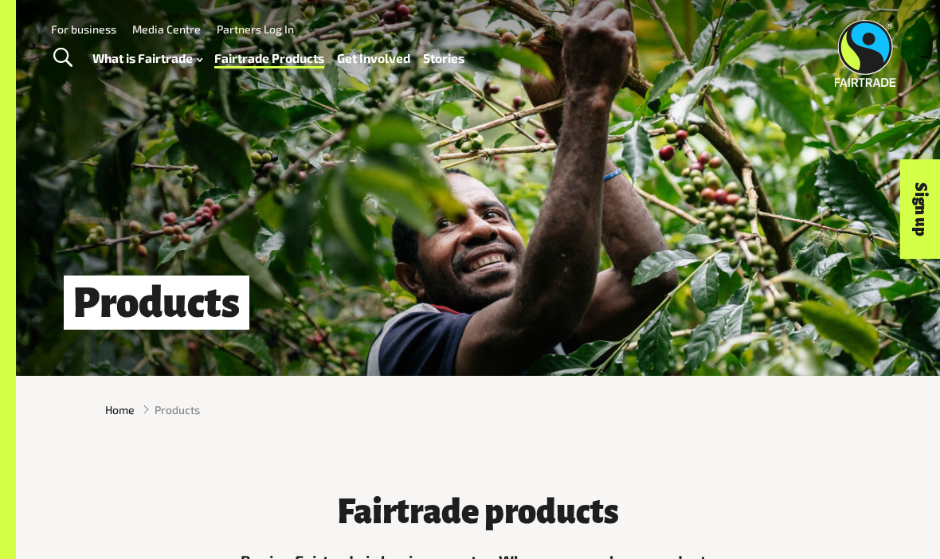 The width and height of the screenshot is (940, 559). Describe the element at coordinates (177, 410) in the screenshot. I see `span: Products` at that location.